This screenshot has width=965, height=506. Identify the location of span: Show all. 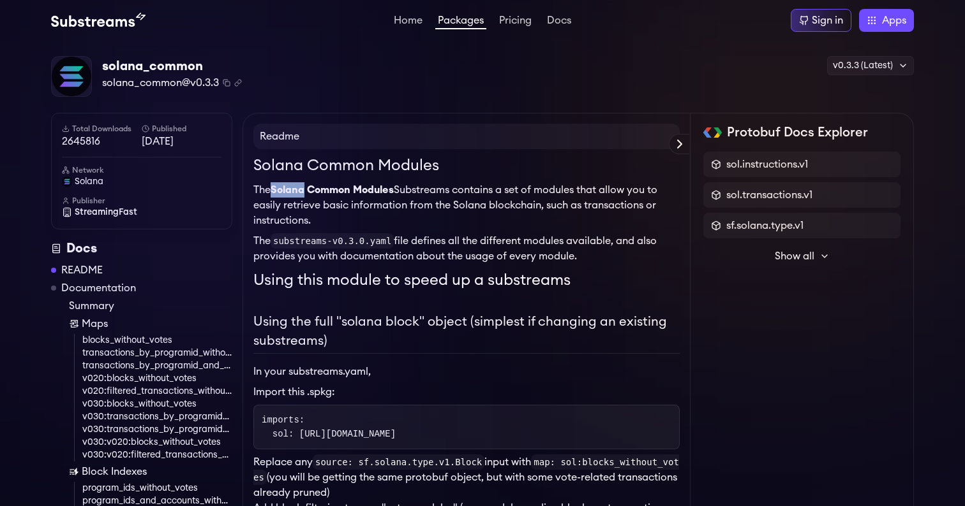
(794, 256).